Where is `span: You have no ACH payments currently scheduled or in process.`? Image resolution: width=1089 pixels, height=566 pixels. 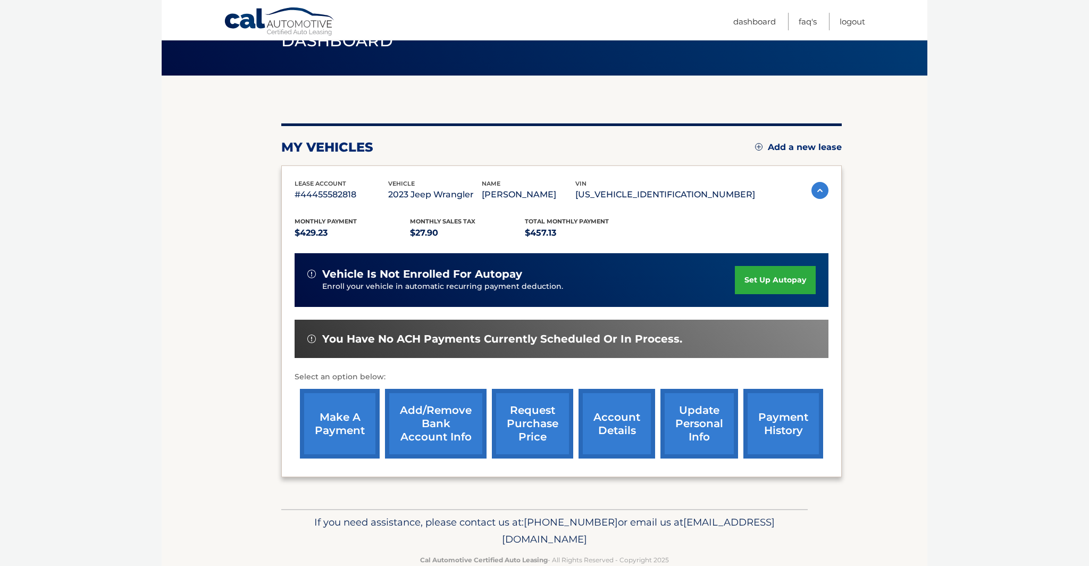
span: You have no ACH payments currently scheduled or in process. is located at coordinates (502, 339).